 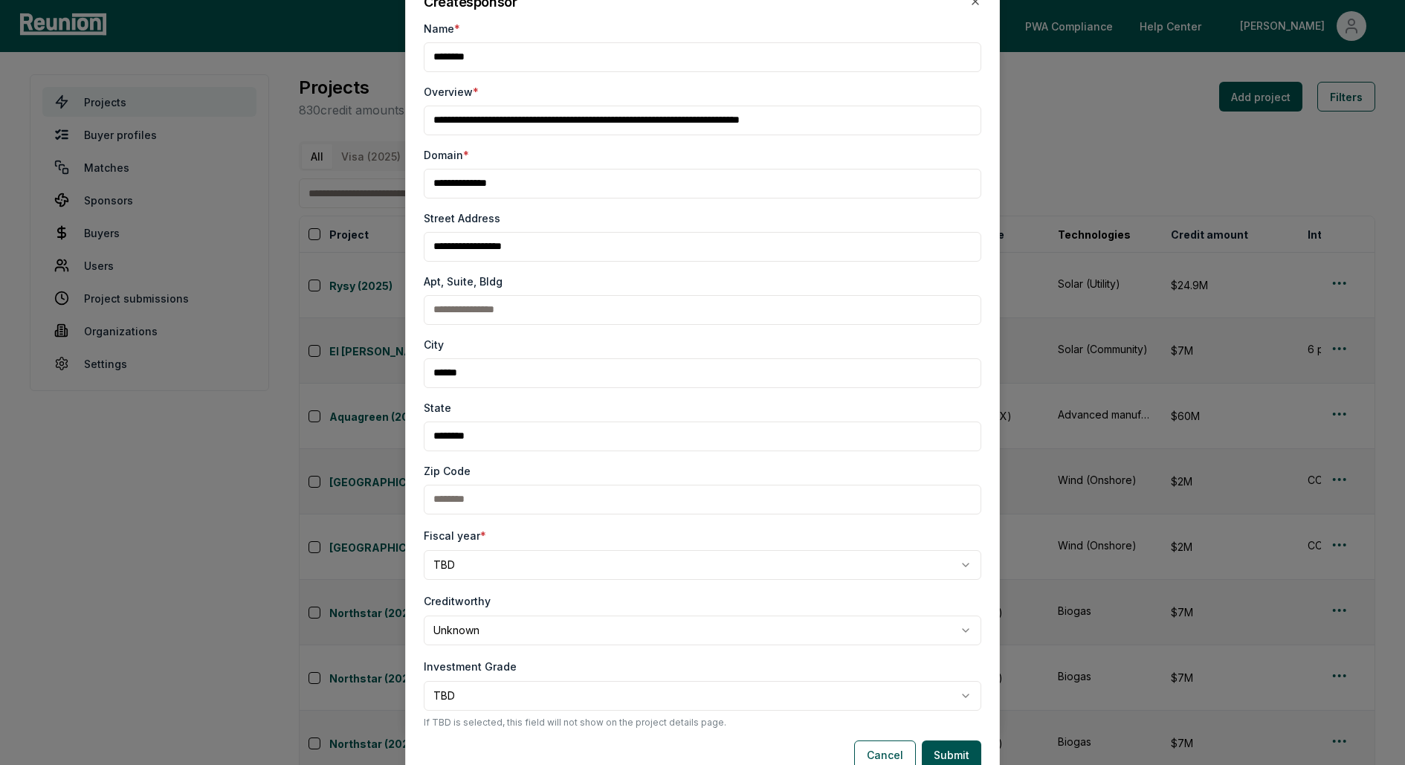 What do you see at coordinates (455, 535) in the screenshot?
I see `label: Fiscal year` at bounding box center [455, 535].